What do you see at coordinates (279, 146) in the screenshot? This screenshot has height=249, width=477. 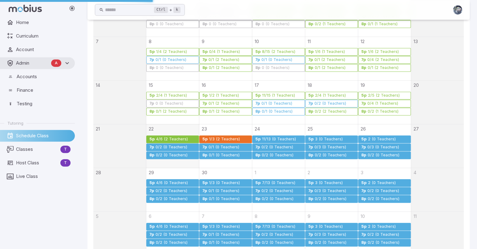 I see `td: September 24, 2025` at bounding box center [279, 146].